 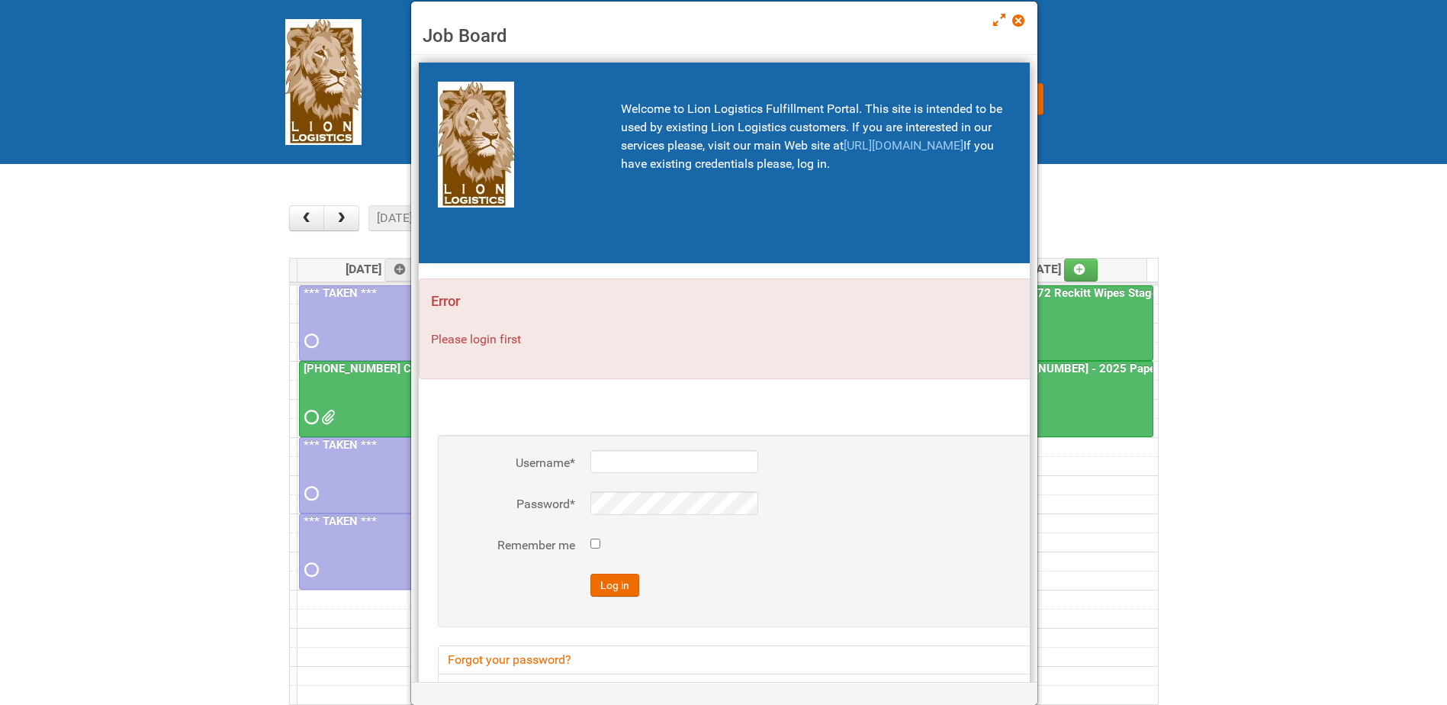 What do you see at coordinates (817, 137) in the screenshot?
I see `p: Welcome to Lion Logistics Fulfillment Portal. This site is intended to be used by existing Lion L...` at bounding box center [817, 137].